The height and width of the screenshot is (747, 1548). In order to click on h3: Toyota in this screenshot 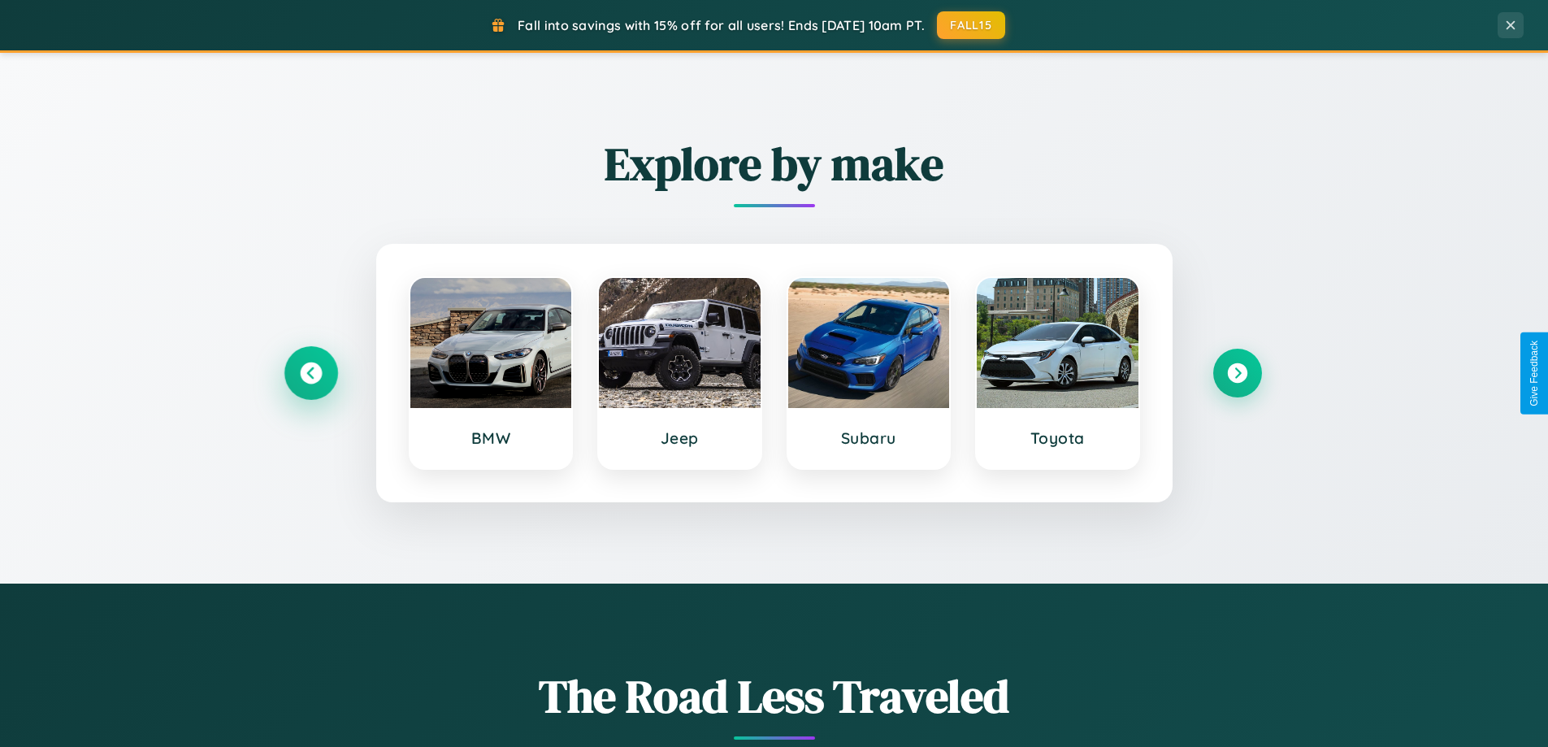, I will do `click(1057, 438)`.